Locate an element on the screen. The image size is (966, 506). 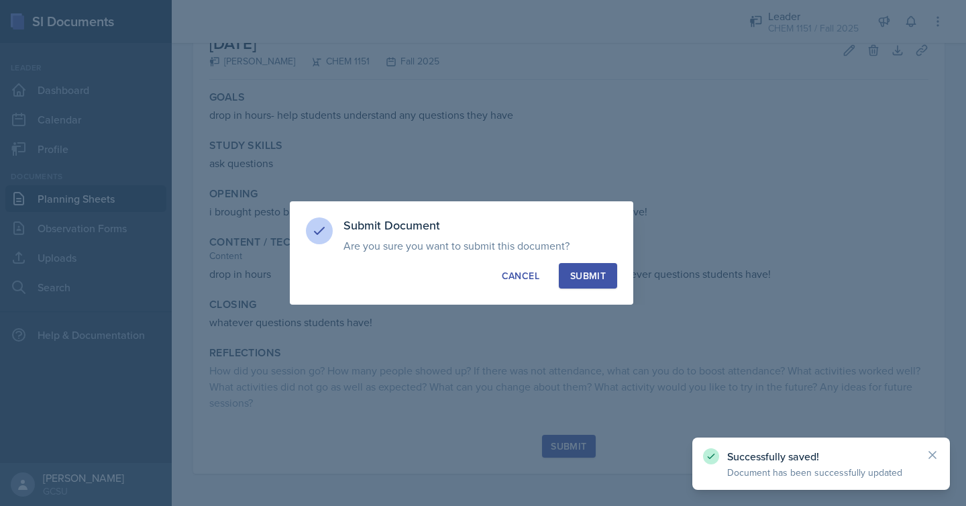
button: Cancel is located at coordinates (520, 276).